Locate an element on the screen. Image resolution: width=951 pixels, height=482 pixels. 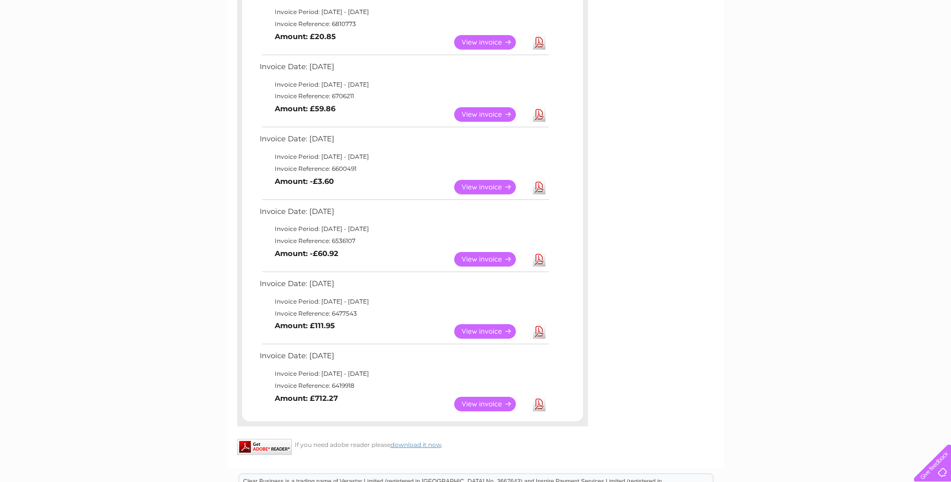
td: Invoice Reference: 6600491 is located at coordinates (404, 169).